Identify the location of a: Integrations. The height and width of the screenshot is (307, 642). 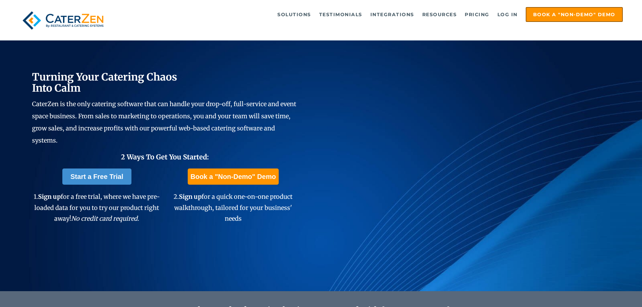
(392, 14).